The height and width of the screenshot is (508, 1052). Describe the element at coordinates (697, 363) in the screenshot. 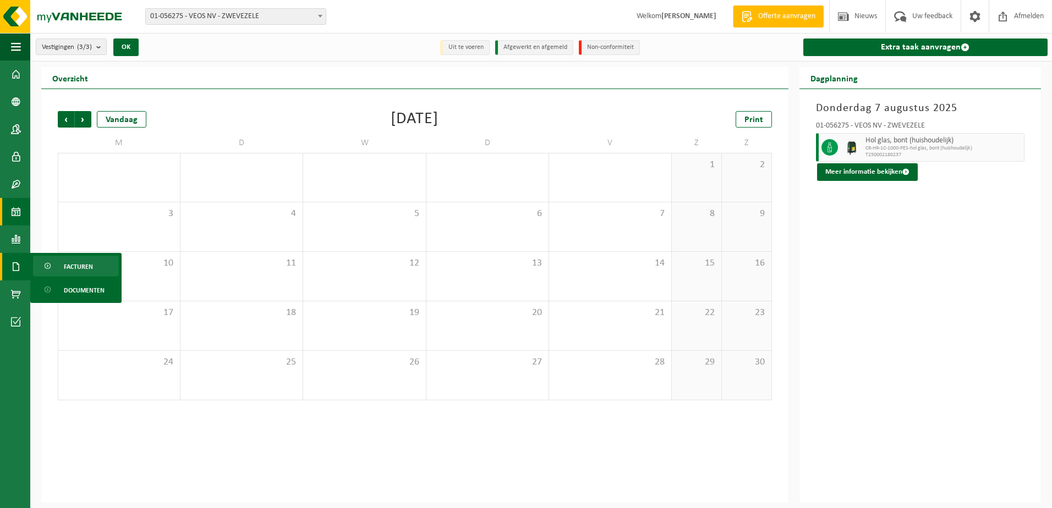

I see `span: 29` at that location.